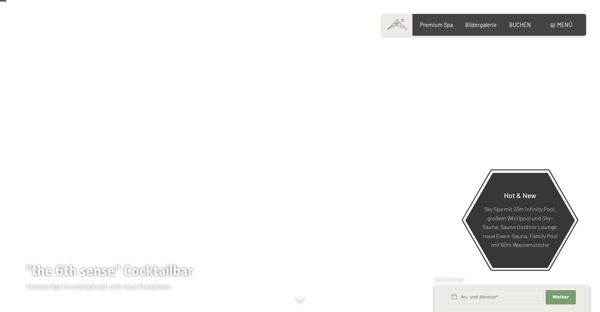 This screenshot has height=312, width=600. Describe the element at coordinates (436, 25) in the screenshot. I see `a: Premium Spa` at that location.